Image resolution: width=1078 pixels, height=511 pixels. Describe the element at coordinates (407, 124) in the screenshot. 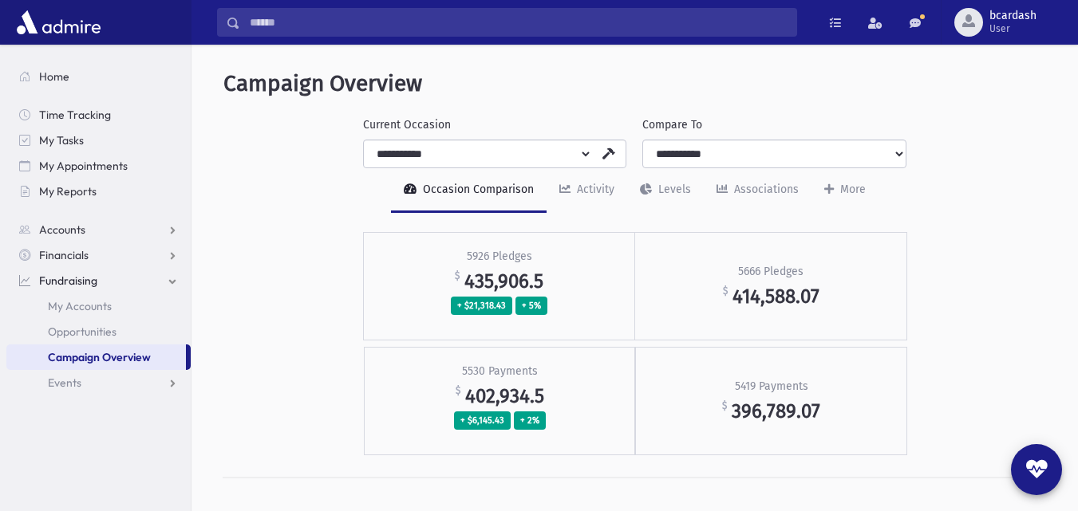

I see `label: Current Occasion` at that location.